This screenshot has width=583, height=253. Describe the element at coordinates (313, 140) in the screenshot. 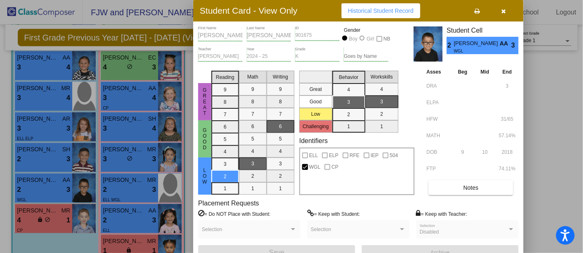

I see `label: Identifiers` at that location.